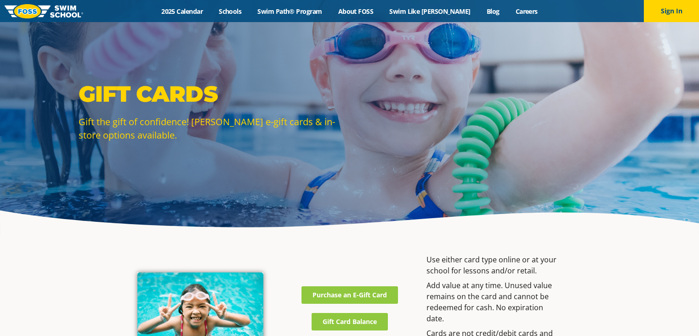 This screenshot has height=336, width=699. Describe the element at coordinates (44, 11) in the screenshot. I see `img: FOSS Swim School Logo` at that location.